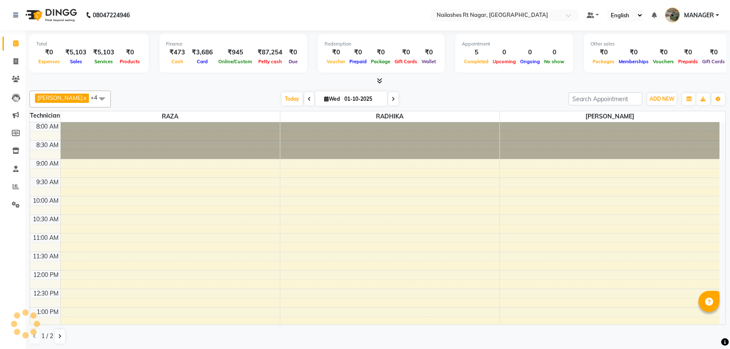  I want to click on div: 10:30 AM, so click(46, 219).